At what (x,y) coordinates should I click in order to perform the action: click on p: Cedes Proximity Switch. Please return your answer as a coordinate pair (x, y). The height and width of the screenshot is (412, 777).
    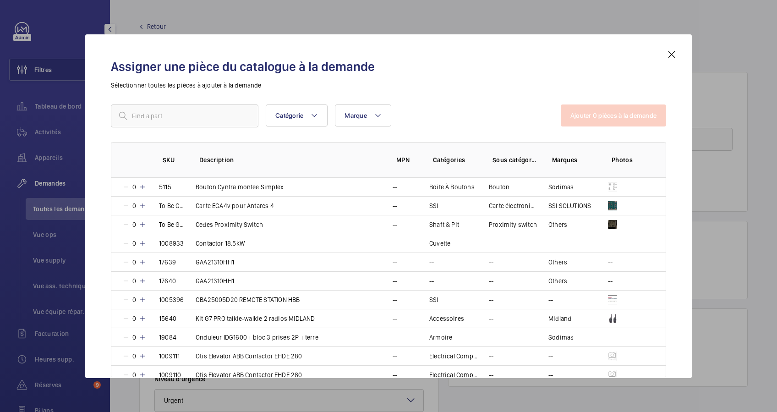
    Looking at the image, I should click on (229, 225).